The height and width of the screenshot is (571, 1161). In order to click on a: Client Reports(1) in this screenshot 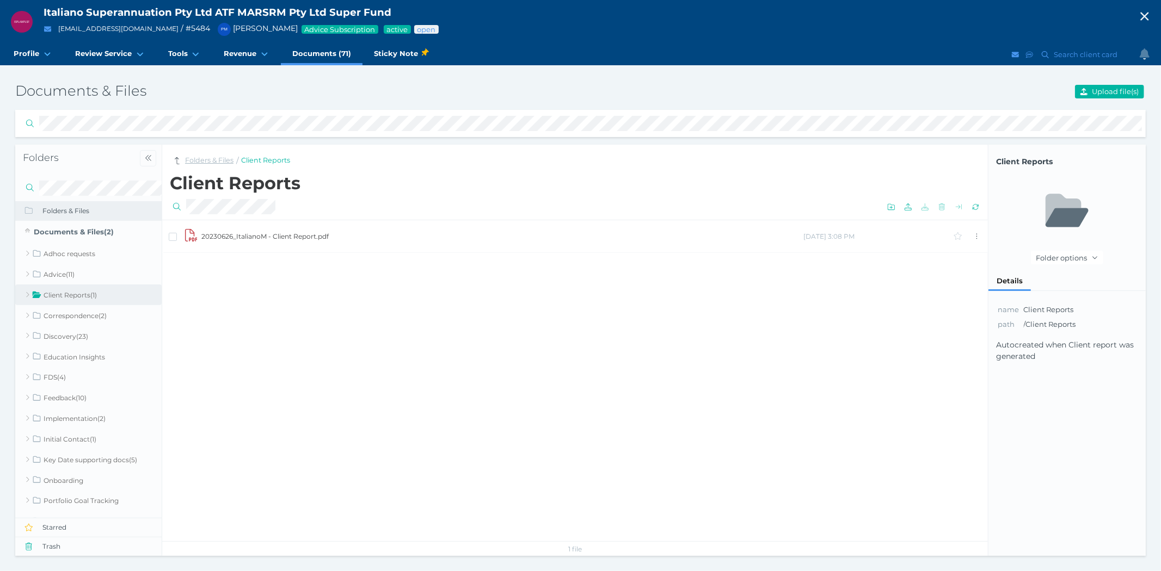, I will do `click(88, 295)`.